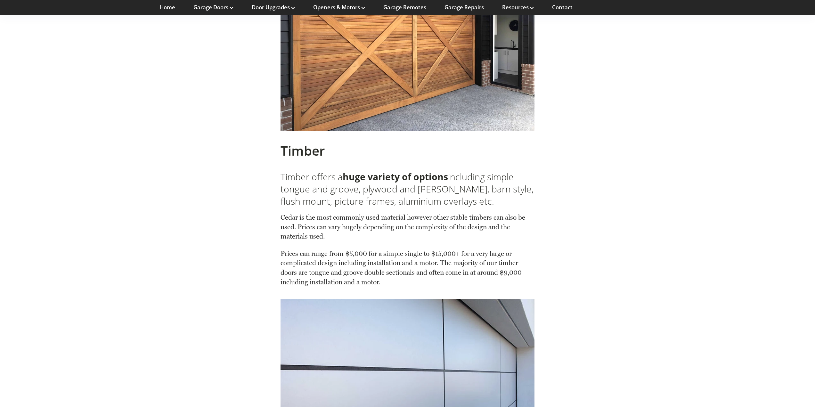  Describe the element at coordinates (167, 7) in the screenshot. I see `a: Home` at that location.